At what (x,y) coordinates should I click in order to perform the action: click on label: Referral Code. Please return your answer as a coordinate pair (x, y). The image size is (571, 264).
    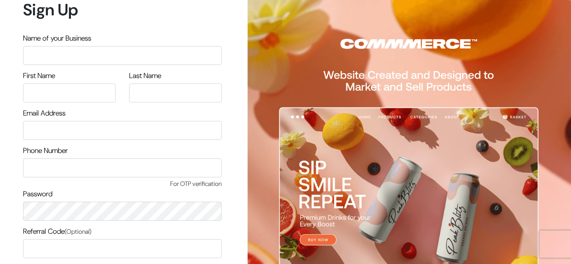
    Looking at the image, I should click on (57, 232).